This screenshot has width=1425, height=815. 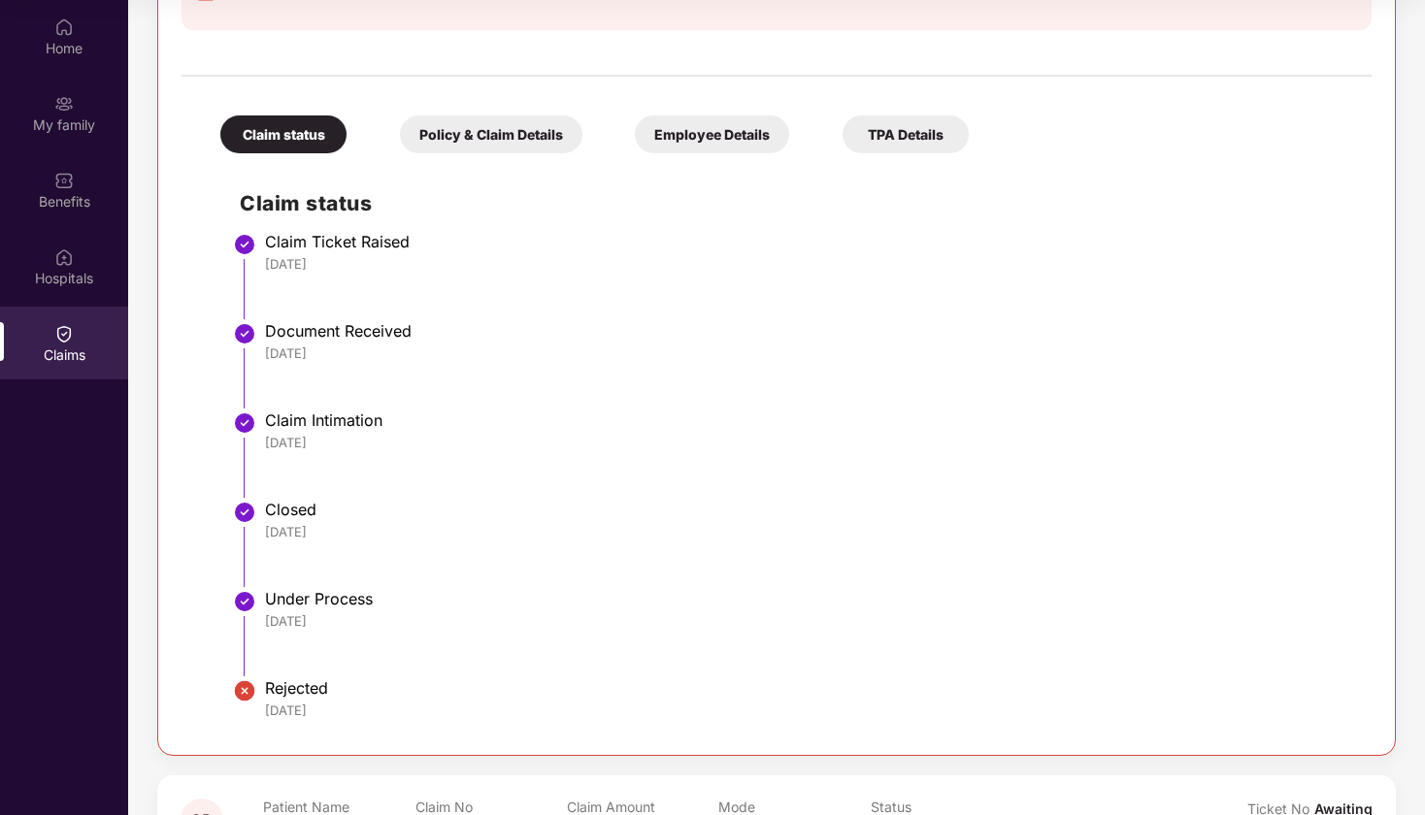 I want to click on div: Claim status, so click(x=283, y=134).